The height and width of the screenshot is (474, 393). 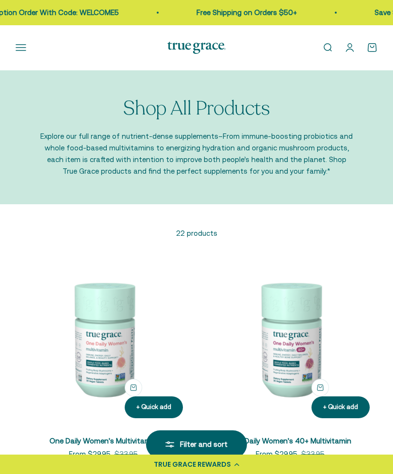 What do you see at coordinates (192, 465) in the screenshot?
I see `div: TRUE GRACE REWARDS` at bounding box center [192, 465].